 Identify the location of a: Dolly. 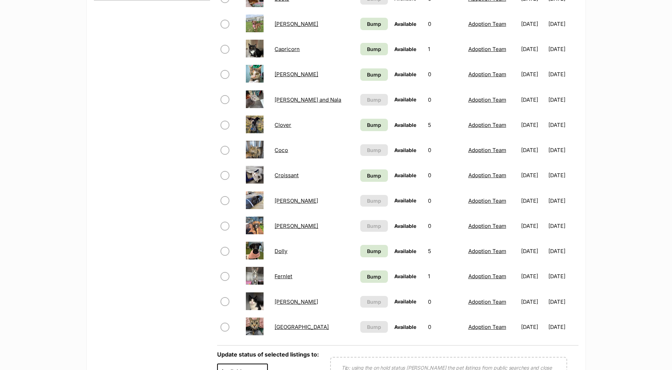
(281, 251).